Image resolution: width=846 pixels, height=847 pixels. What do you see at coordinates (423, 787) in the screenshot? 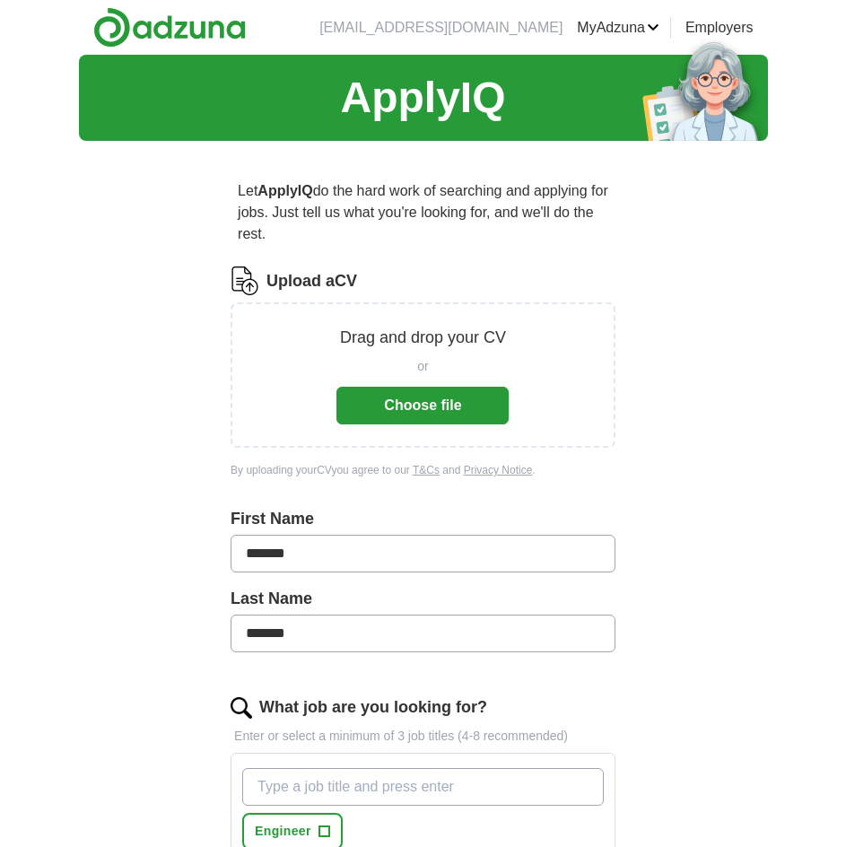
I see `input: Type a job title and press enter` at bounding box center [423, 787].